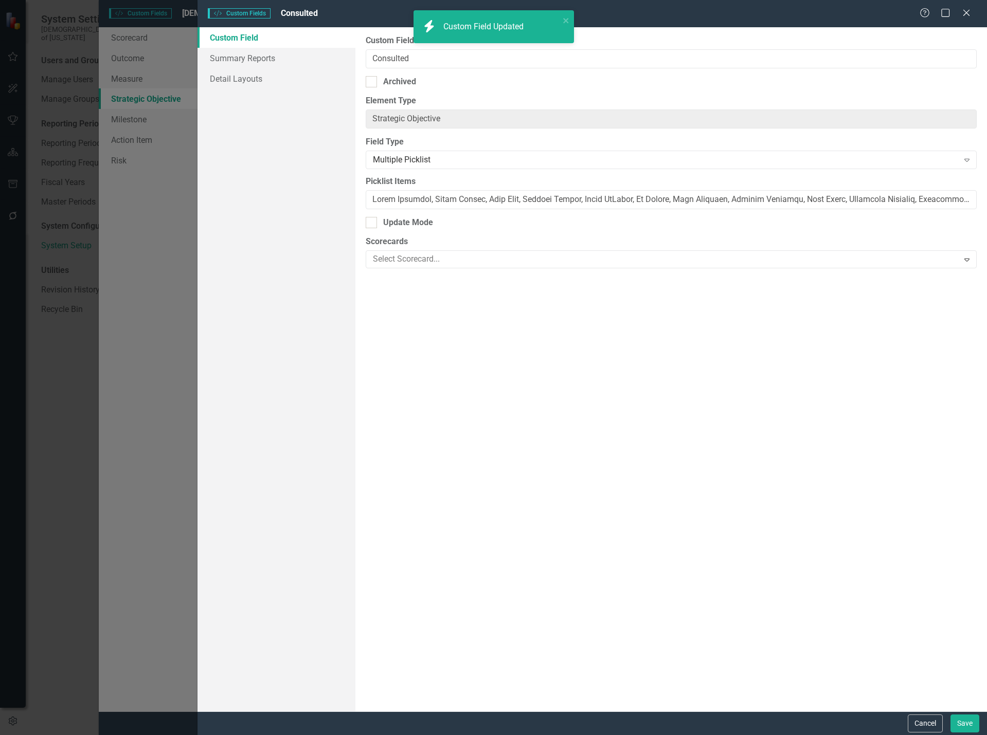  What do you see at coordinates (671, 59) in the screenshot?
I see `input: Custom Field Name` at bounding box center [671, 59].